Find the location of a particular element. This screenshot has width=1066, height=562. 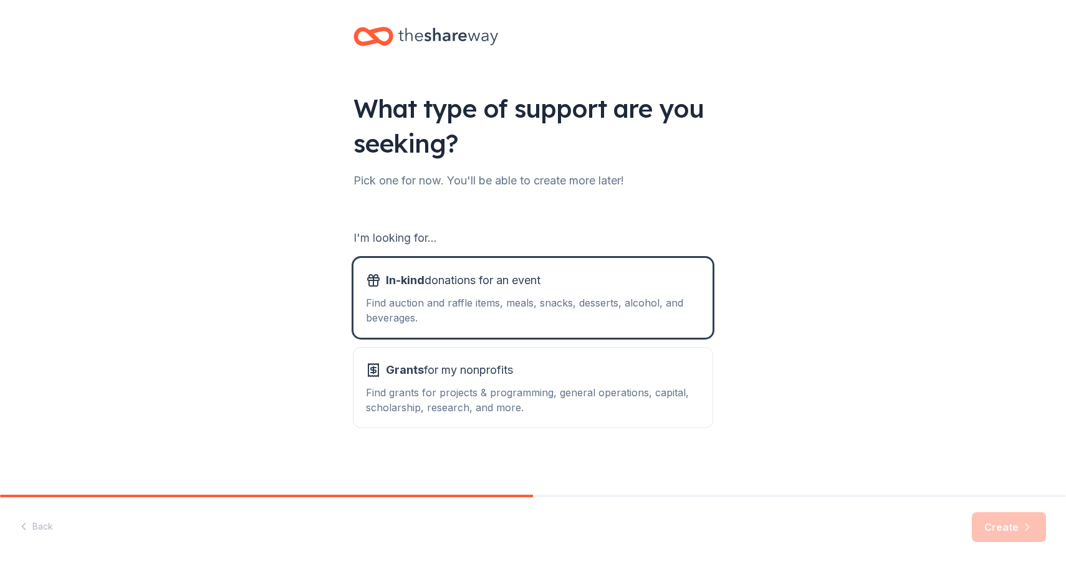

button: Grantsfor my nonprofitsFind grants for projects & programming, general operations, capital, schol... is located at coordinates (533, 388).